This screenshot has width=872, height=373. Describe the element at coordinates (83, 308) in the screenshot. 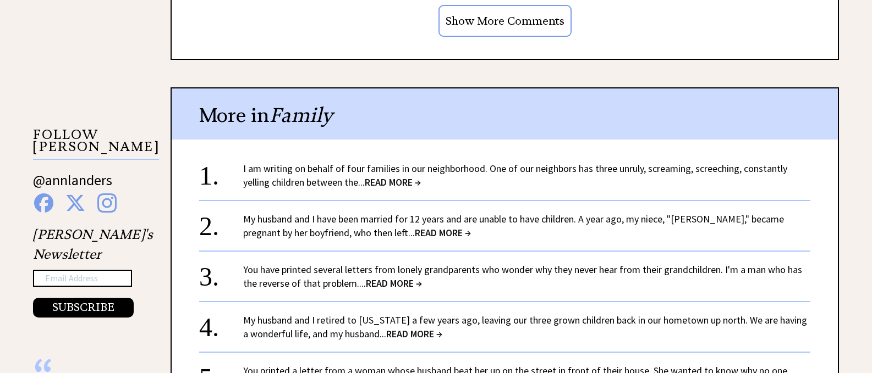

I see `button: SUBSCRIBE` at that location.